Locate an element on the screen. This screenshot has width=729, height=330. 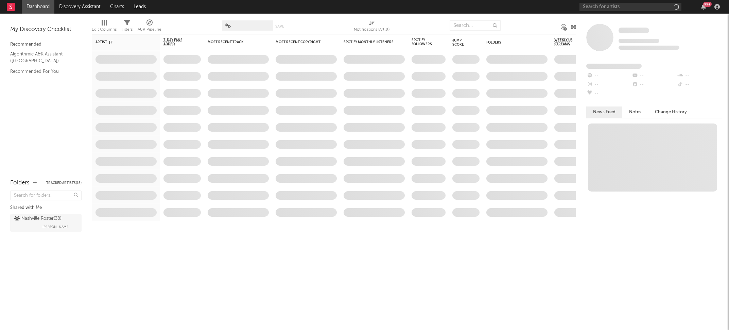
div: 99 + is located at coordinates (707, 4).